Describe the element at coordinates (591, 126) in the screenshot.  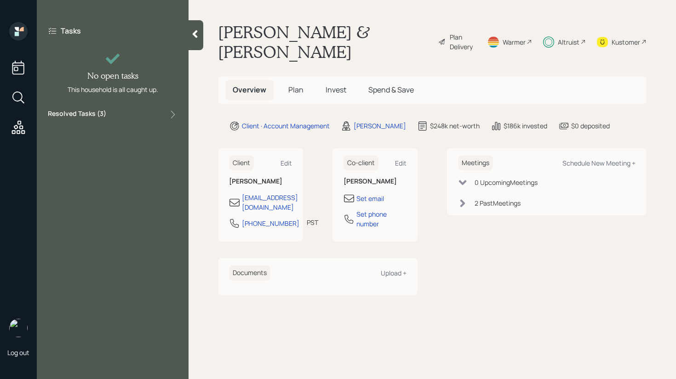
I see `div: $0 deposited` at that location.